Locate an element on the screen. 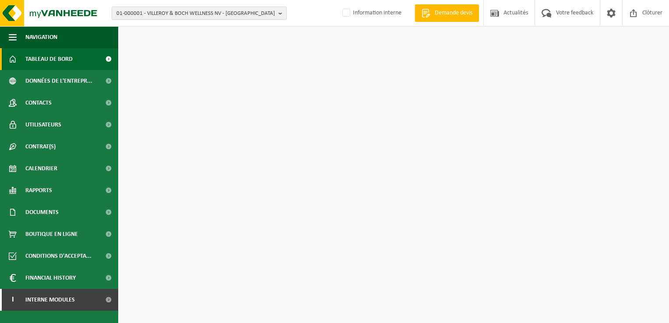 This screenshot has width=669, height=323. span: Contacts is located at coordinates (39, 103).